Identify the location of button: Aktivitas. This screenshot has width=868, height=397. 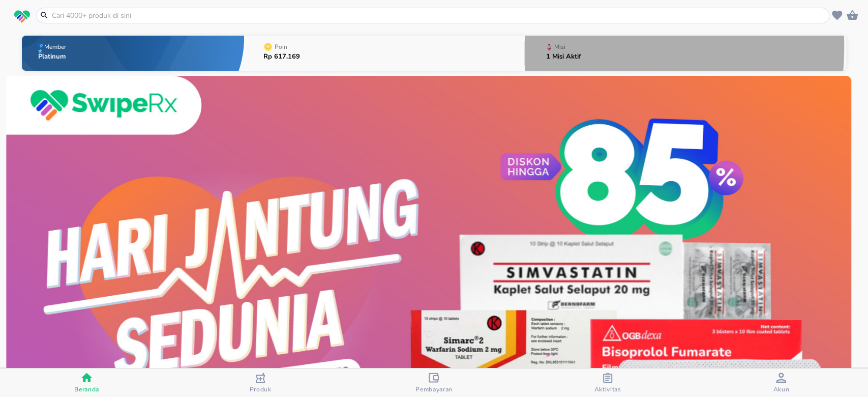
(607, 383).